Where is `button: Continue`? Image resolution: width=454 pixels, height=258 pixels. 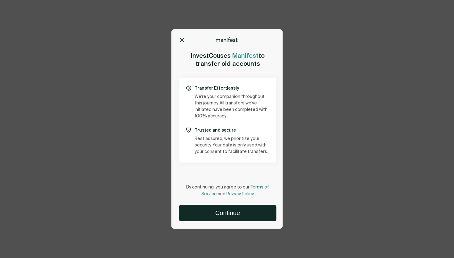
button: Continue is located at coordinates (227, 213).